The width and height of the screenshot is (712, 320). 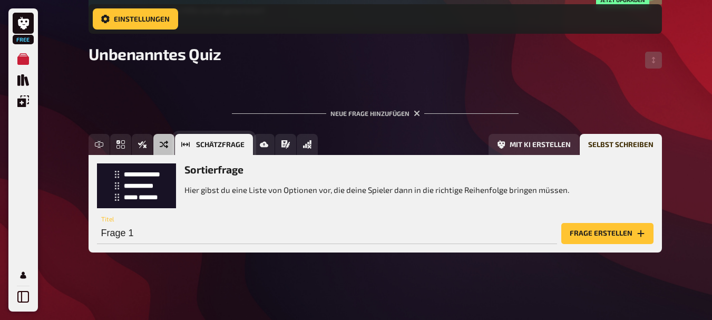 I want to click on button: Reihenfolge anpassen, so click(x=653, y=60).